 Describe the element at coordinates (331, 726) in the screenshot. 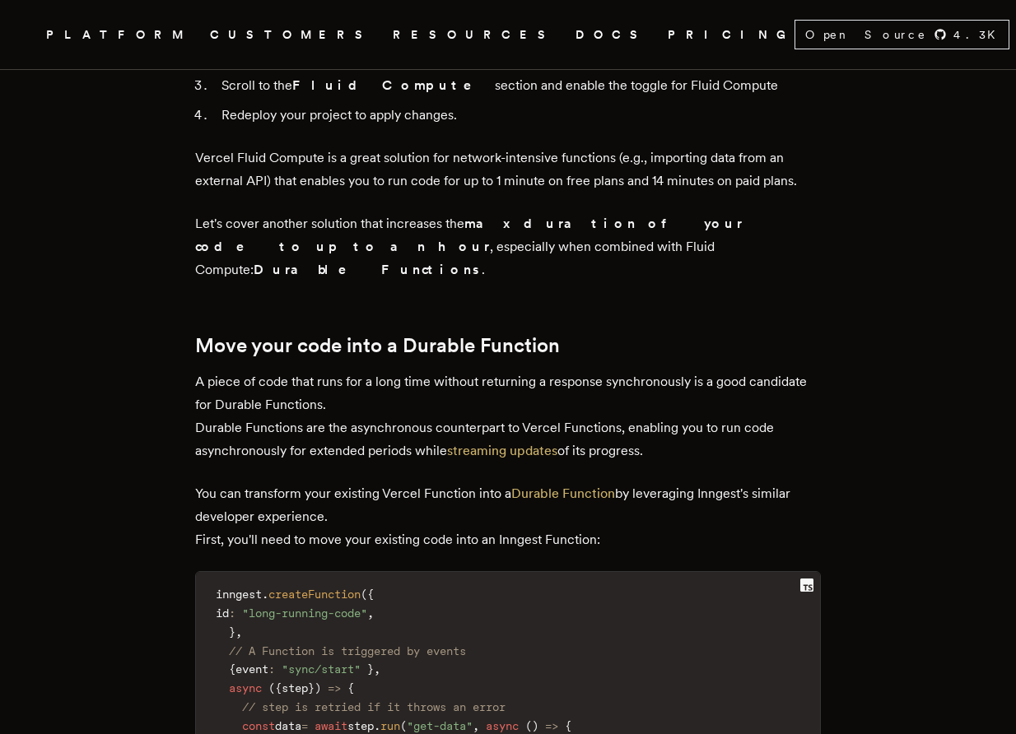

I see `span: await` at that location.